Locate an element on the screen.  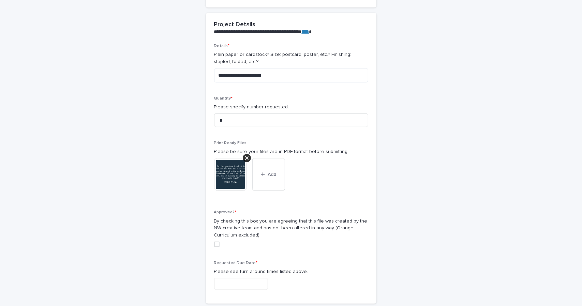
span: Requested Due Date is located at coordinates (236, 263).